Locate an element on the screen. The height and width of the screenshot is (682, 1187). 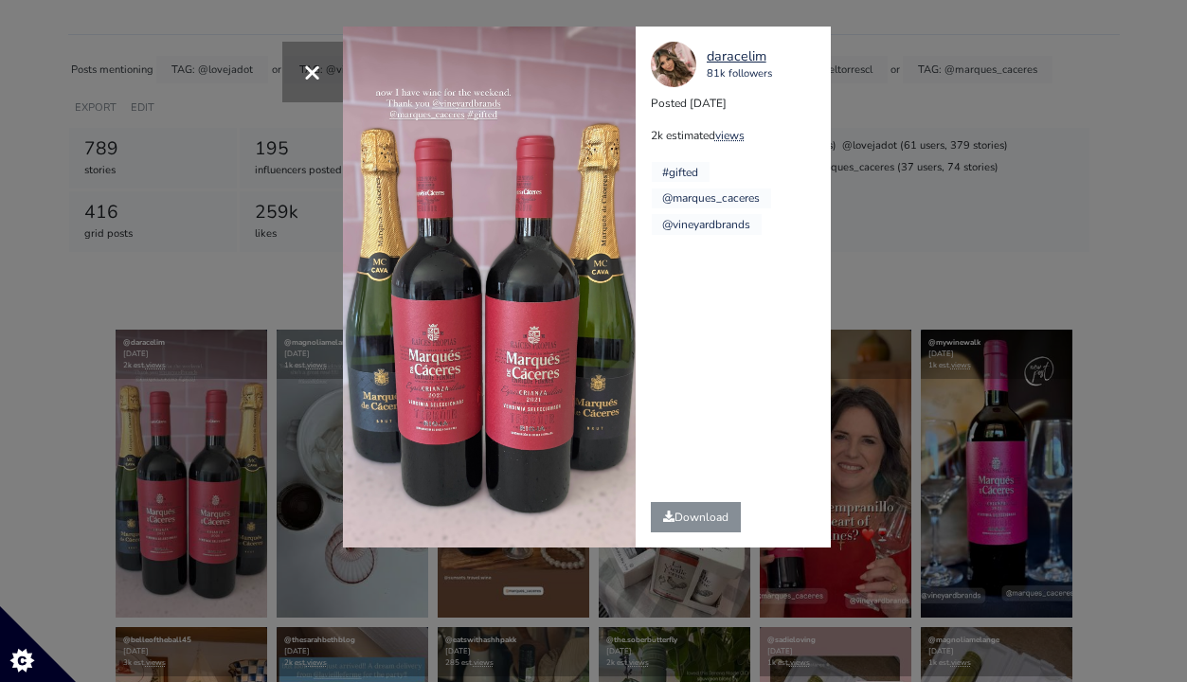
div: 81k followers is located at coordinates (739, 74).